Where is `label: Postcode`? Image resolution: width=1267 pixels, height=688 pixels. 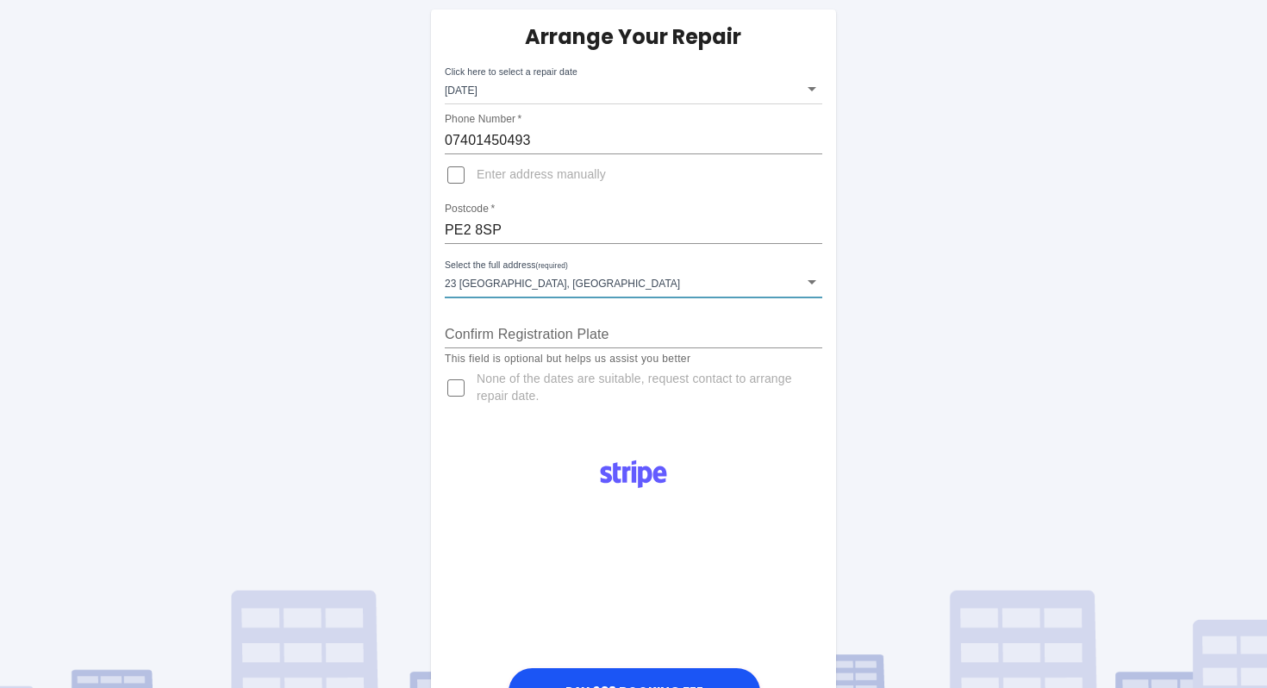
label: Postcode is located at coordinates (470, 209).